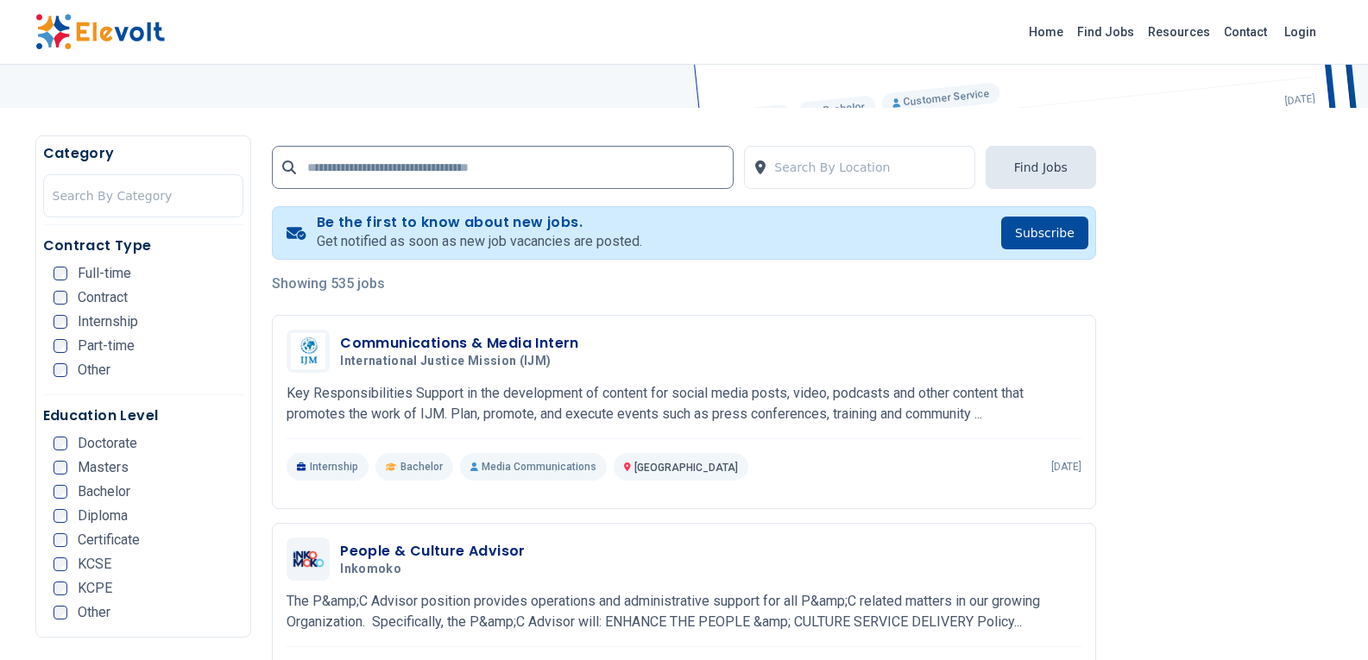  I want to click on span: Internship, so click(108, 322).